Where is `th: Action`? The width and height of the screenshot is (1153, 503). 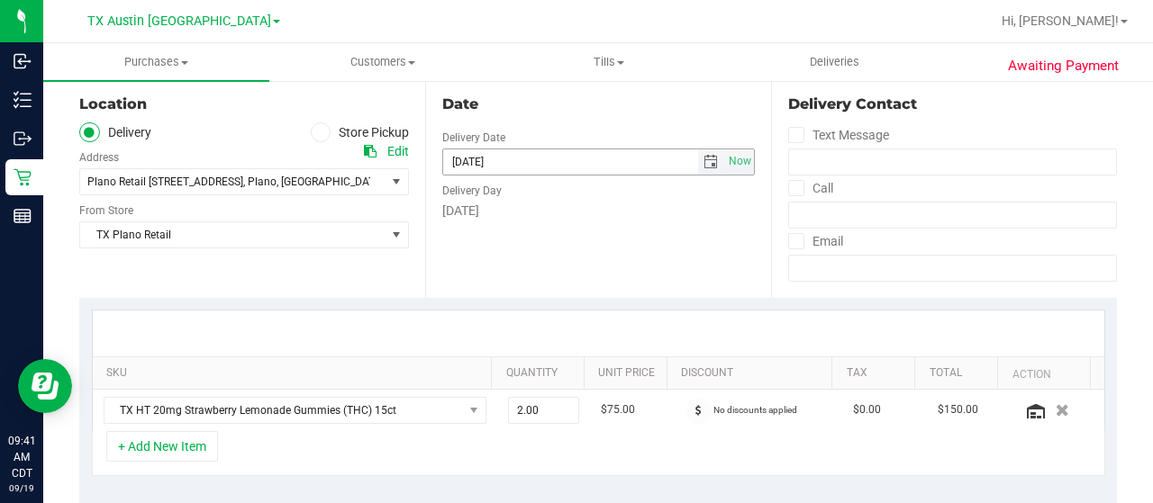 th: Action is located at coordinates (1043, 374).